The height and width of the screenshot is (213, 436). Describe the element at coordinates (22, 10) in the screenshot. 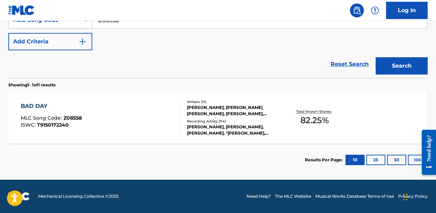

I see `img: MLC Logo` at that location.